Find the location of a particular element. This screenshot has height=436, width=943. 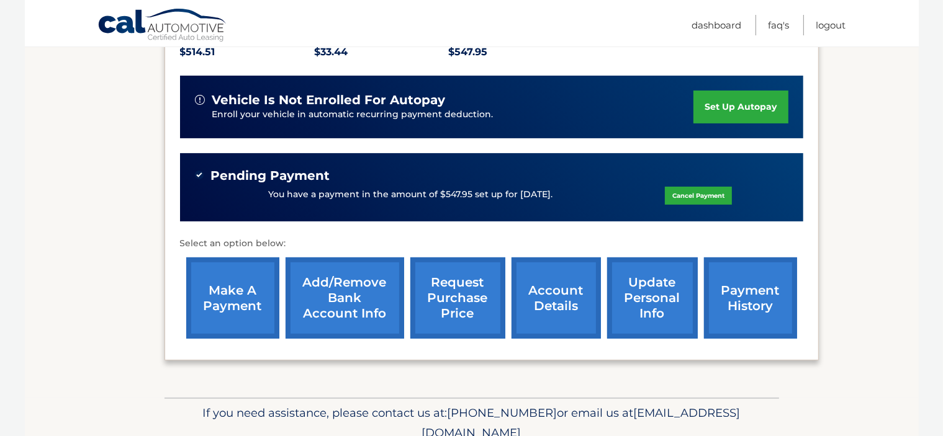

a: Cancel Payment is located at coordinates (698, 195).